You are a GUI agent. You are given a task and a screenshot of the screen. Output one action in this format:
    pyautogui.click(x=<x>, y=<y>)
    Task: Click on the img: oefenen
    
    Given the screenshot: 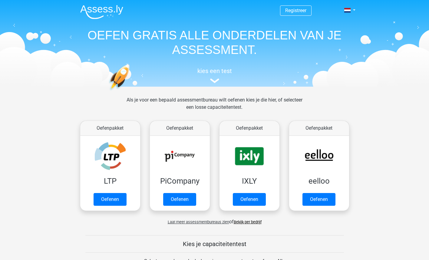 What is the action you would take?
    pyautogui.click(x=131, y=91)
    